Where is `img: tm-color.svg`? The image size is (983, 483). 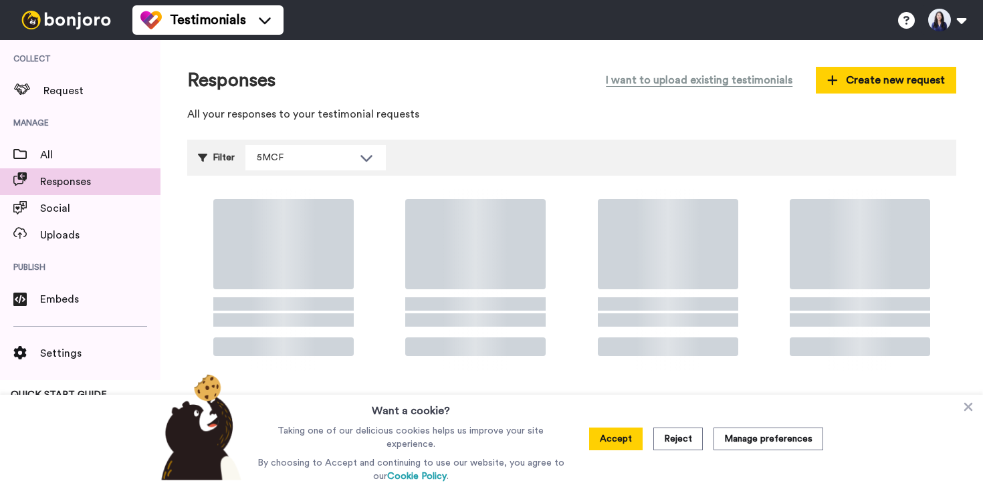 img: tm-color.svg is located at coordinates (151, 20).